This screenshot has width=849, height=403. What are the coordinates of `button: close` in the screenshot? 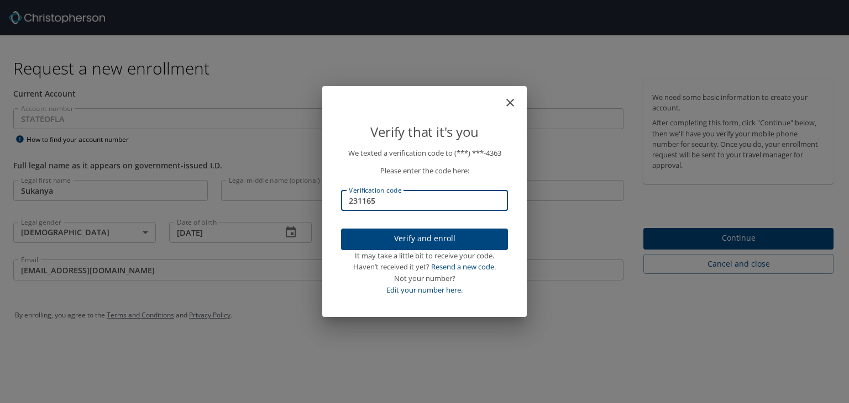 It's located at (515, 97).